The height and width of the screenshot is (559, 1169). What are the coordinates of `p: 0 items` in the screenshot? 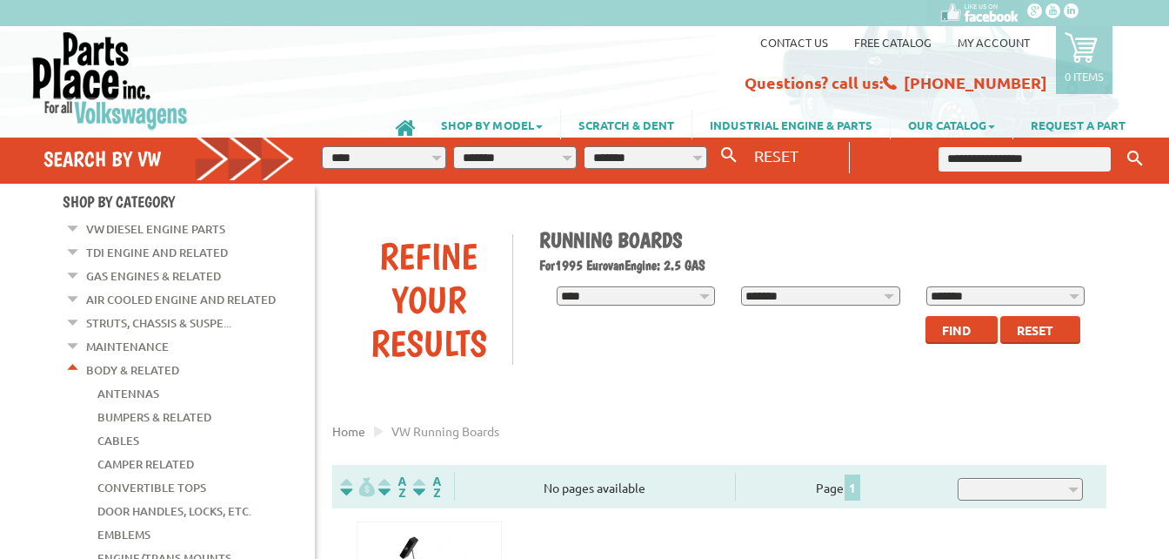 It's located at (1084, 76).